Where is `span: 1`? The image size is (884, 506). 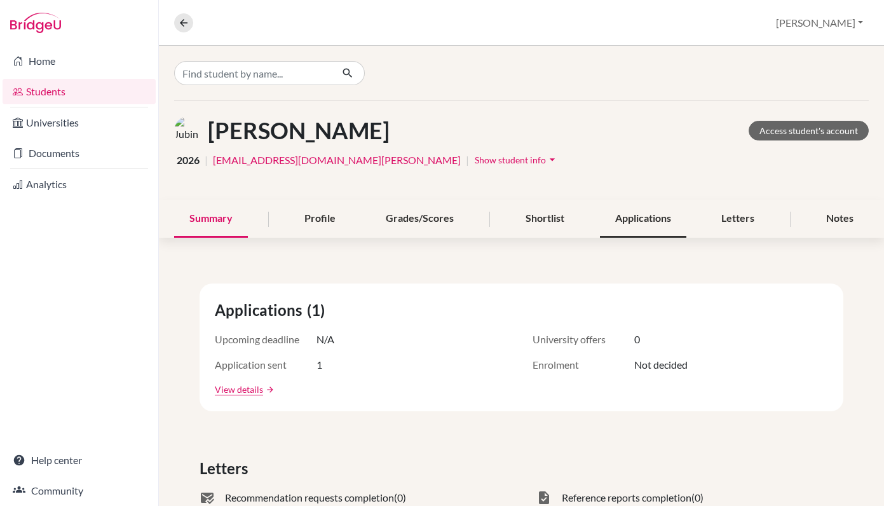
span: 1 is located at coordinates (319, 365).